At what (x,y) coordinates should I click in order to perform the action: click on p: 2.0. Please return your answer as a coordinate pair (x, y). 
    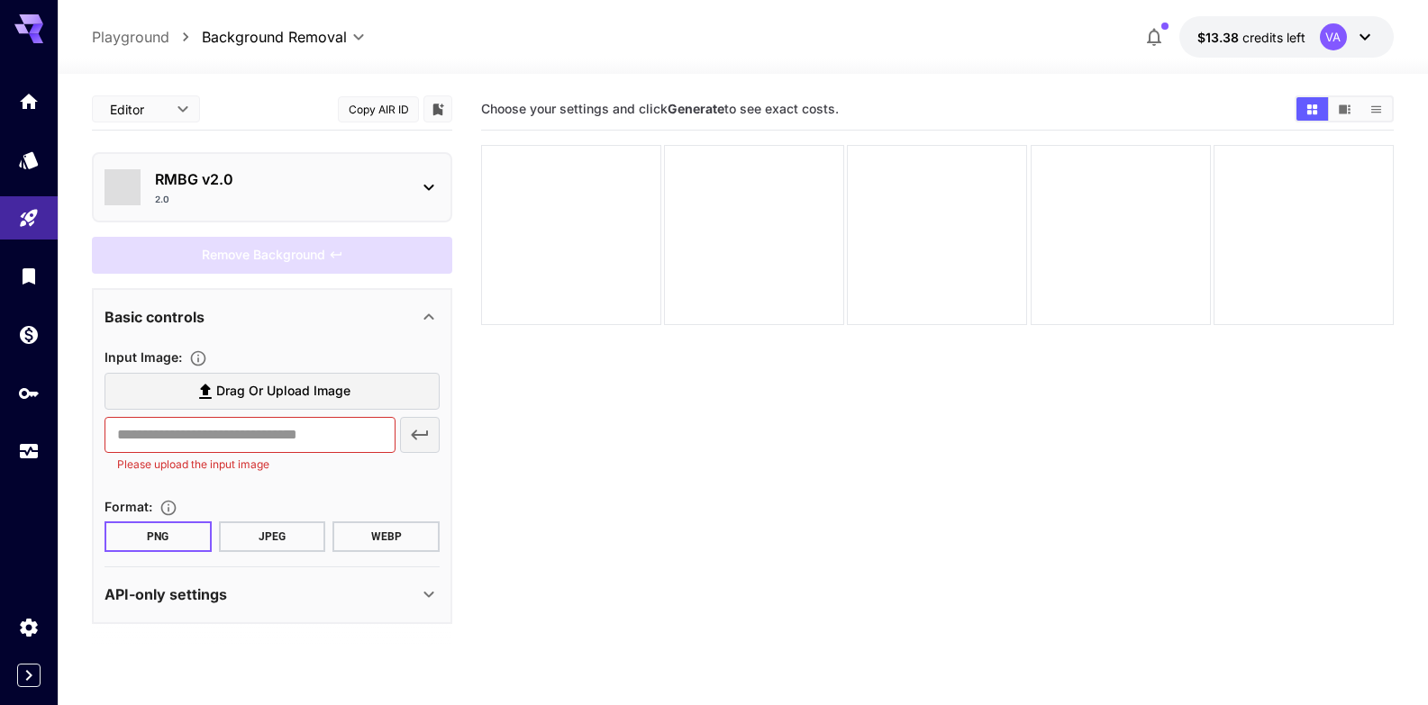
    Looking at the image, I should click on (162, 199).